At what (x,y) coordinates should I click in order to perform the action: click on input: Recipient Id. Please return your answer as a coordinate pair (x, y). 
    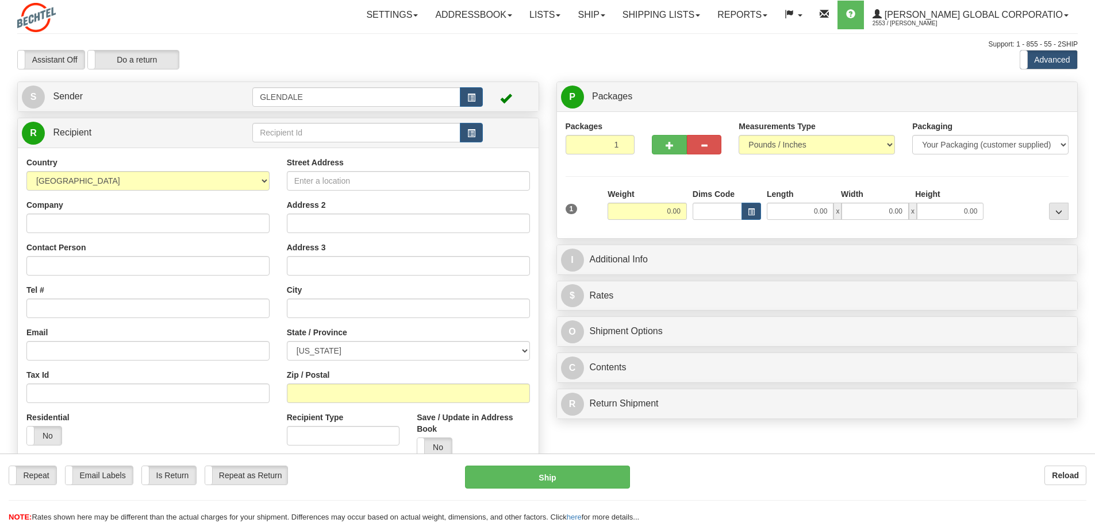
    Looking at the image, I should click on (356, 133).